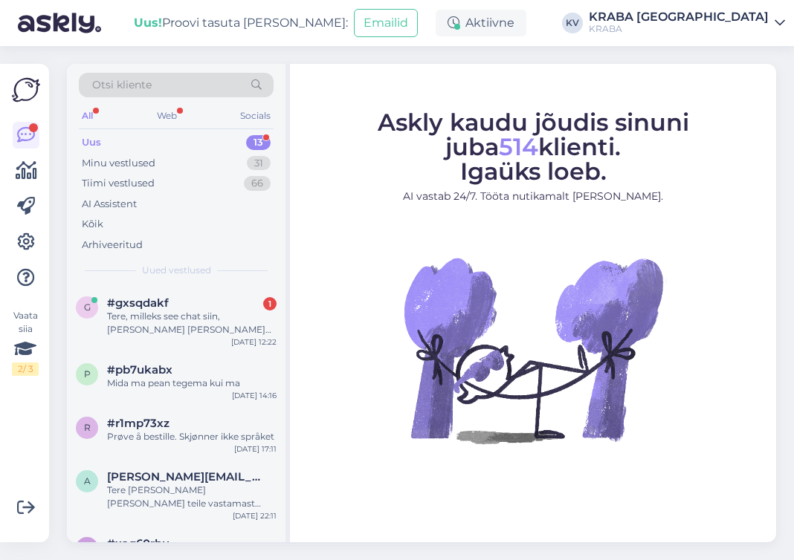 The width and height of the screenshot is (794, 560). What do you see at coordinates (109, 204) in the screenshot?
I see `div: AI Assistent` at bounding box center [109, 204].